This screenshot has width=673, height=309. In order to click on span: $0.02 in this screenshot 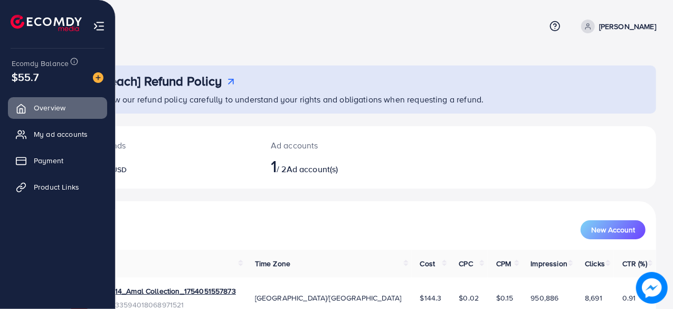, I will do `click(469, 298)`.